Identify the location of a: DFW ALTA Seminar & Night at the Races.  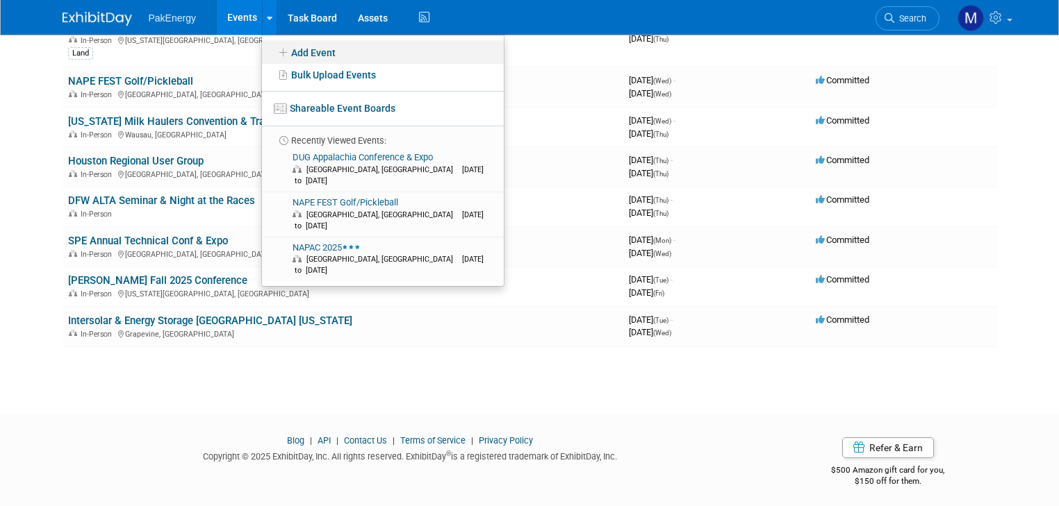
(161, 201).